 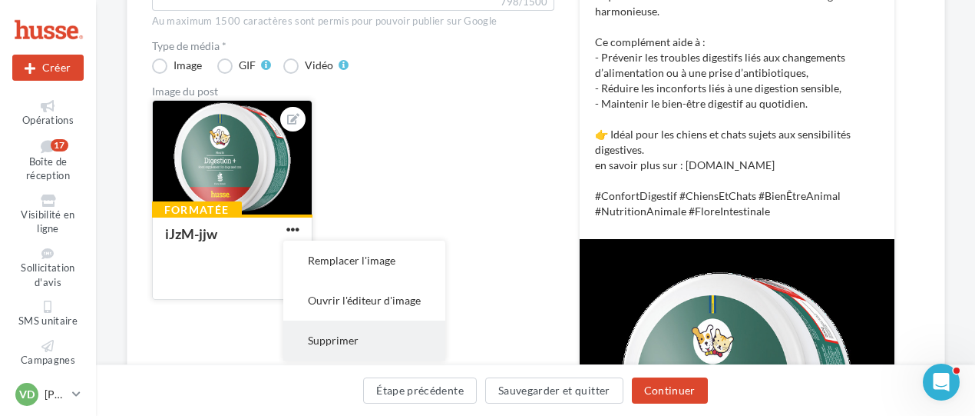 I want to click on div: Vidéo, so click(x=319, y=65).